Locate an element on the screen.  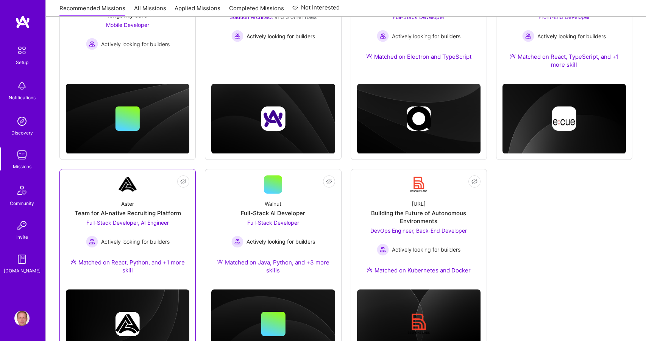
span: Mobile Developer is located at coordinates (128, 25).